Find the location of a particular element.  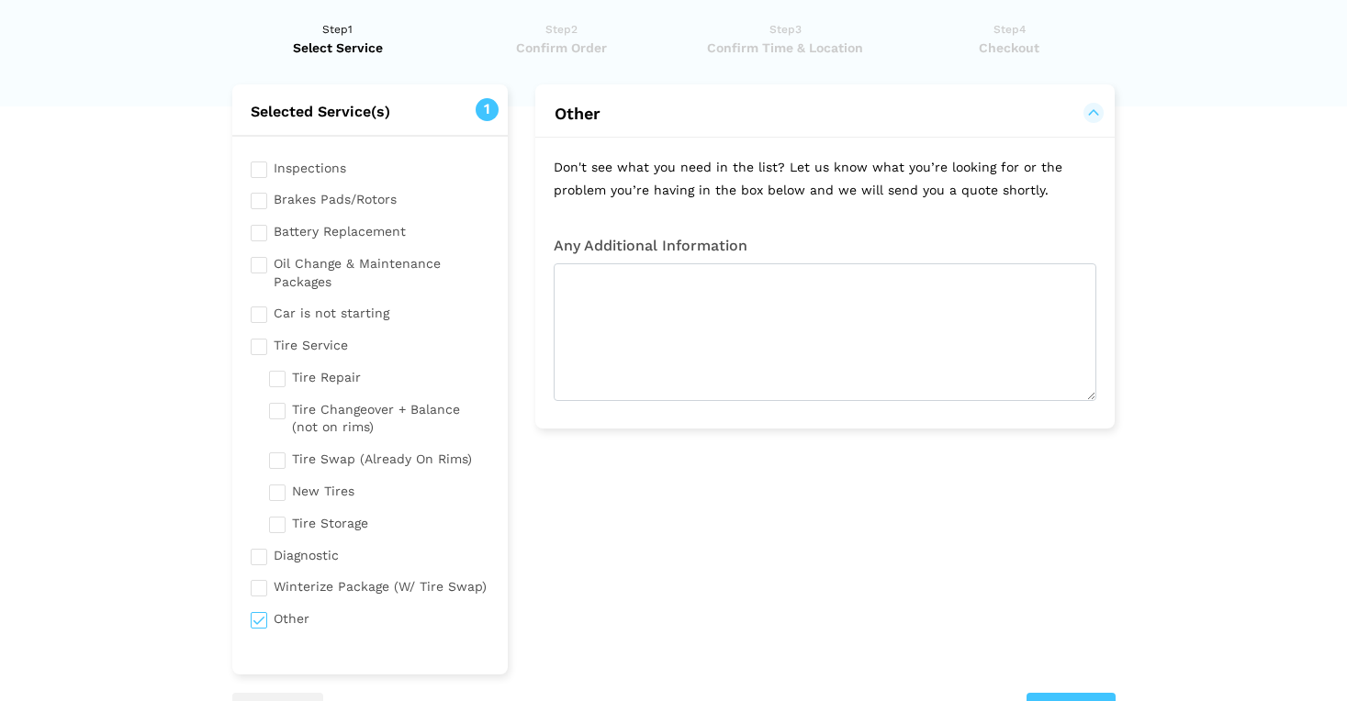

a: Step2 is located at coordinates (561, 39).